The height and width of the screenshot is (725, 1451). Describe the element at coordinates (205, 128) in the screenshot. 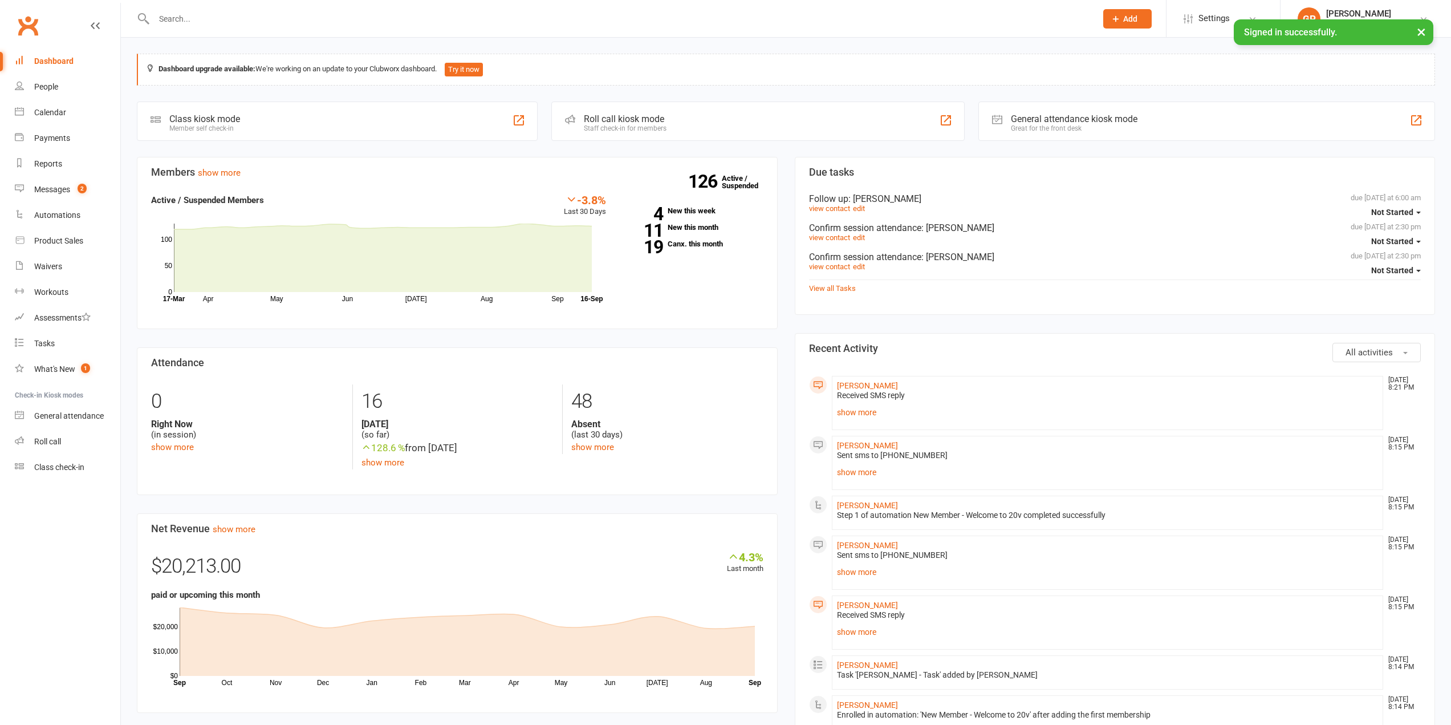

I see `div: Member self check-in` at that location.